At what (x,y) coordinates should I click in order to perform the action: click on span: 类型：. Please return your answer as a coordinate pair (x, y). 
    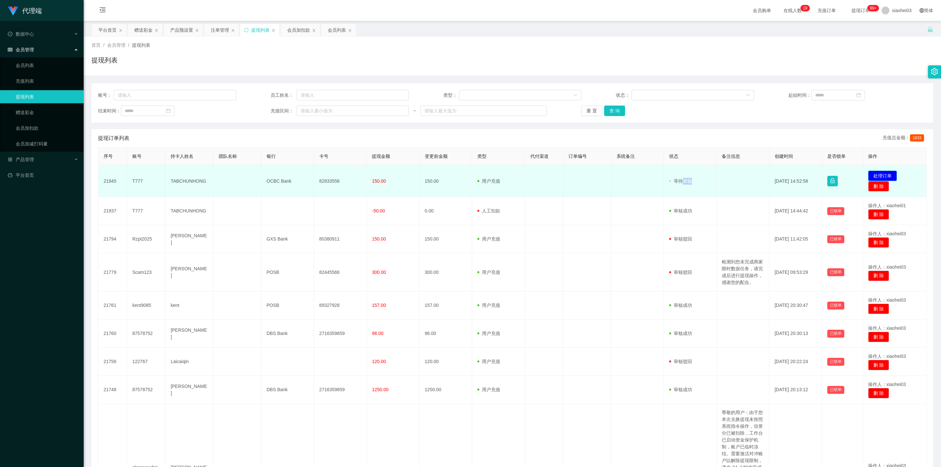
    Looking at the image, I should click on (451, 95).